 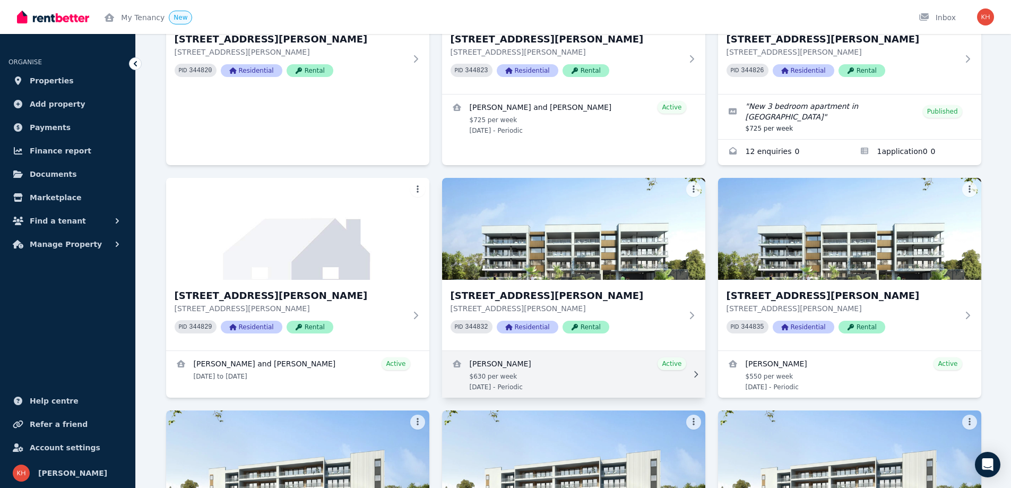 What do you see at coordinates (476, 327) in the screenshot?
I see `code: 344832` at bounding box center [476, 327].